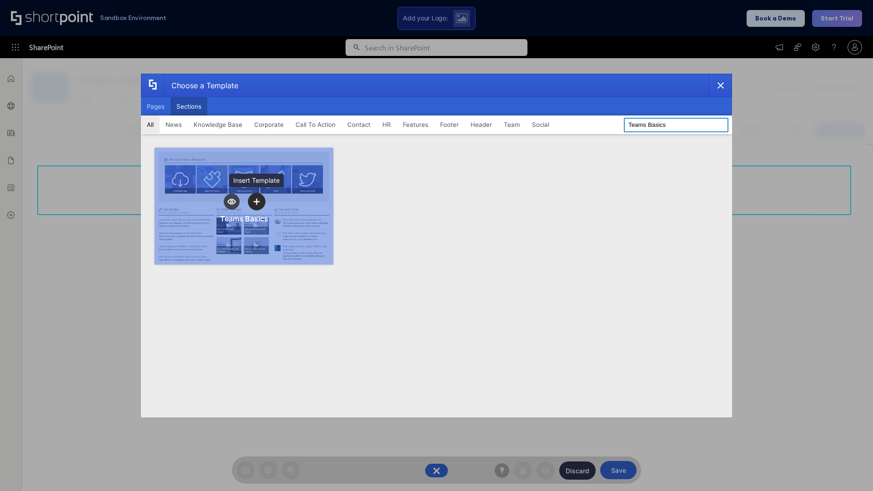  What do you see at coordinates (387, 125) in the screenshot?
I see `button: HR` at bounding box center [387, 125].